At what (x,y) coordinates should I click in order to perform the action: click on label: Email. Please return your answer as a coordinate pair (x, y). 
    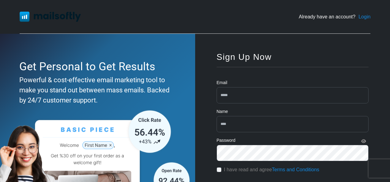
    Looking at the image, I should click on (222, 82).